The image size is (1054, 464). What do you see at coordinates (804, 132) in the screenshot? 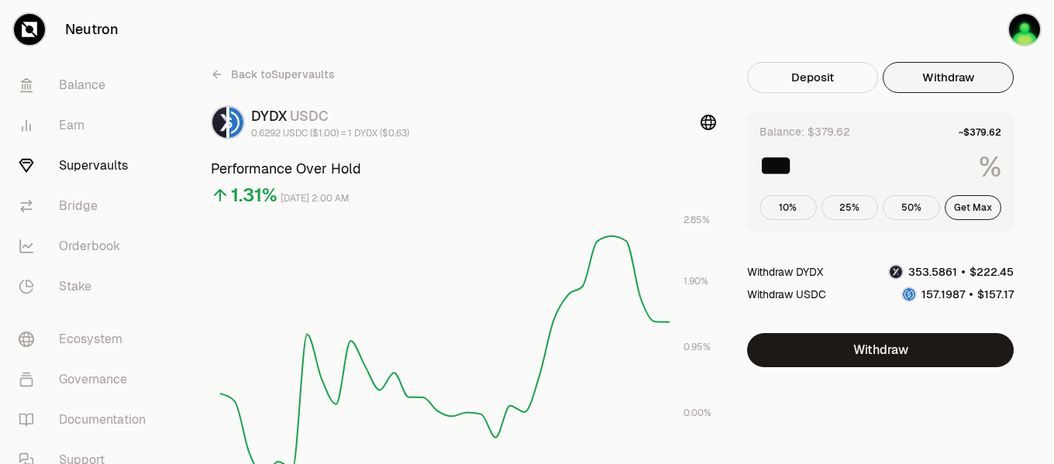
I see `div: Balance: $379.62` at bounding box center [804, 132].